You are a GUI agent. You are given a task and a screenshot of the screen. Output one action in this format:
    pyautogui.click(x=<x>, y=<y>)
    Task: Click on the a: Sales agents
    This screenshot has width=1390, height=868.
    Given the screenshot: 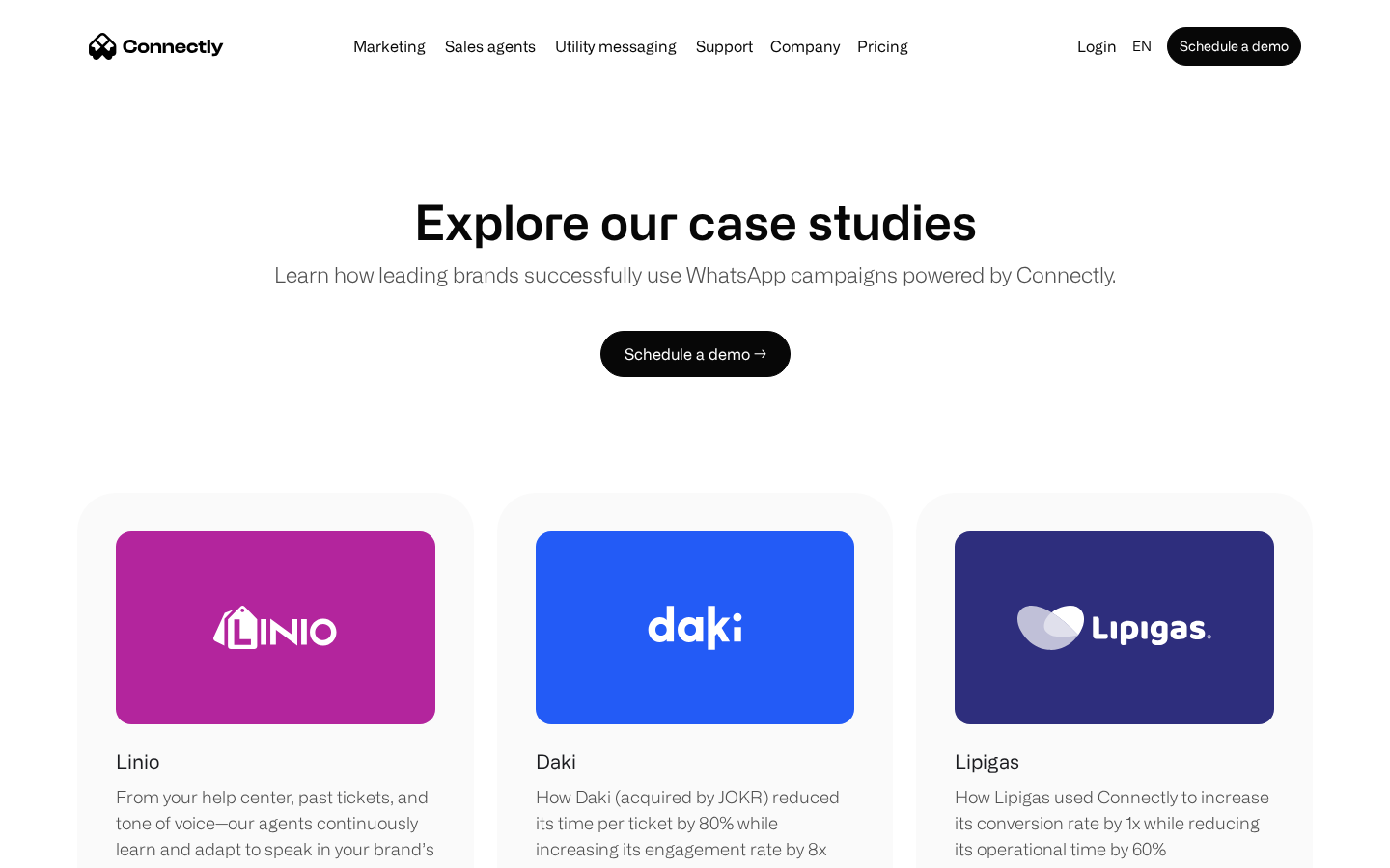 What is the action you would take?
    pyautogui.click(x=490, y=47)
    